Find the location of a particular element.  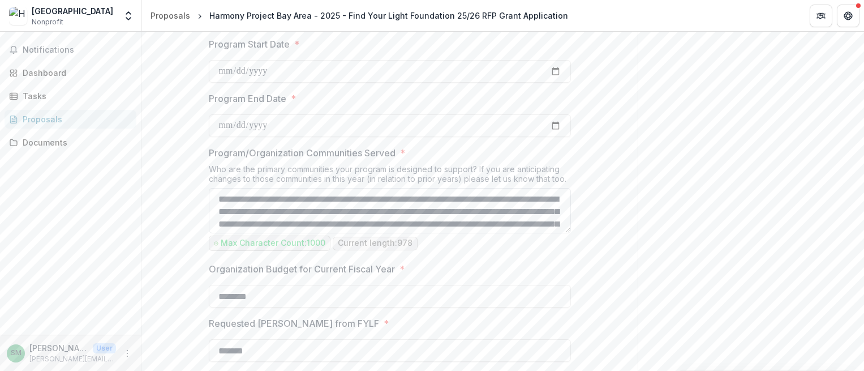

a: Tasks is located at coordinates (70, 96).